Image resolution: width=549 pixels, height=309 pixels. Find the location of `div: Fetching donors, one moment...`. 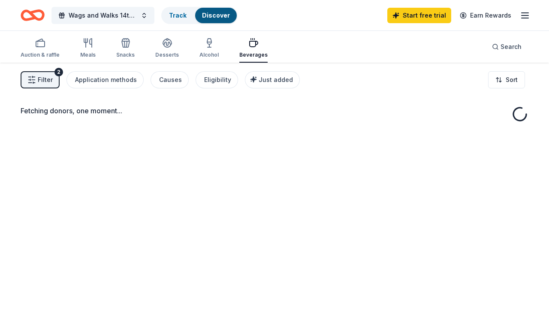

div: Fetching donors, one moment... is located at coordinates (274, 111).